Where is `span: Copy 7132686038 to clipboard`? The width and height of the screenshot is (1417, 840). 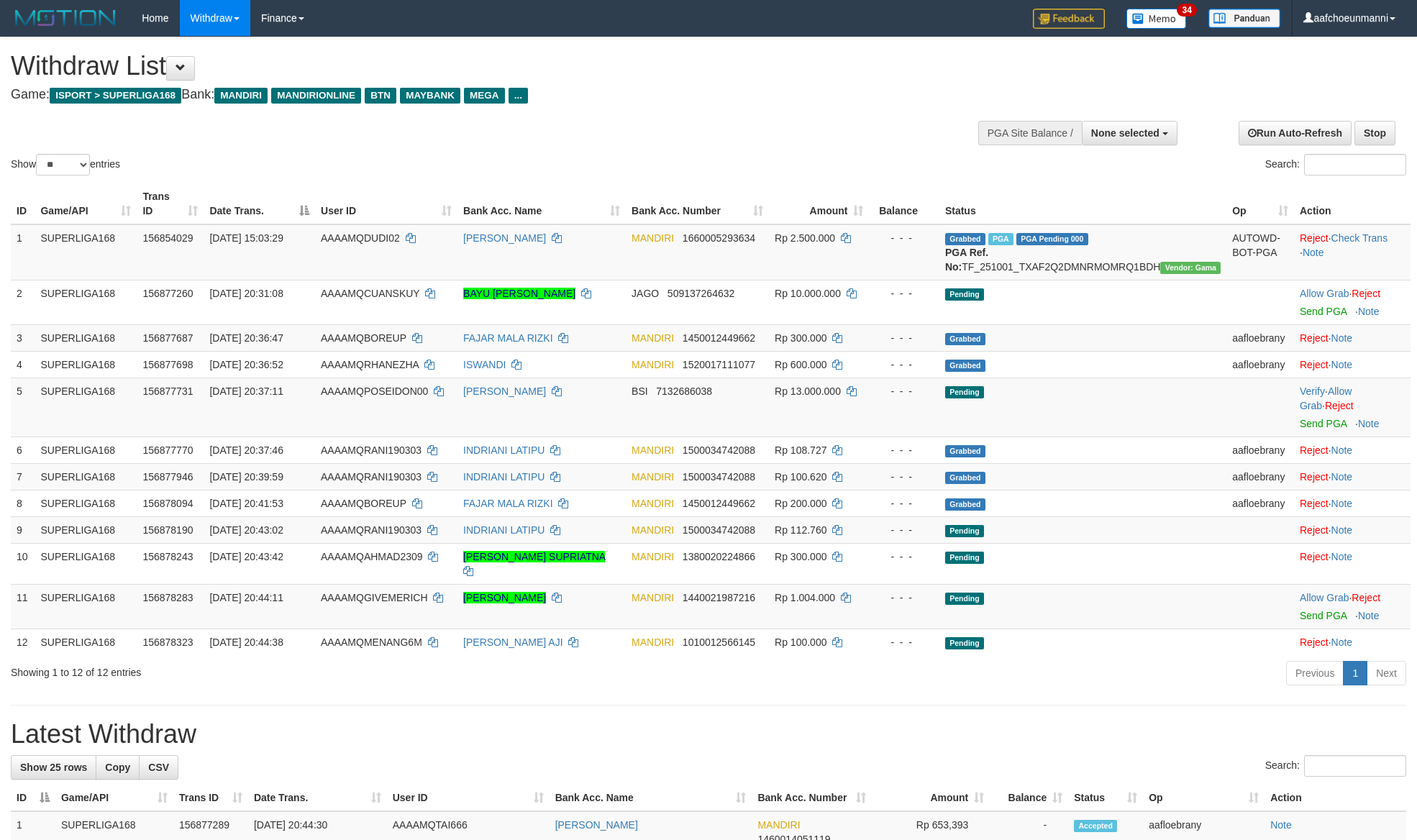
span: Copy 7132686038 to clipboard is located at coordinates (684, 391).